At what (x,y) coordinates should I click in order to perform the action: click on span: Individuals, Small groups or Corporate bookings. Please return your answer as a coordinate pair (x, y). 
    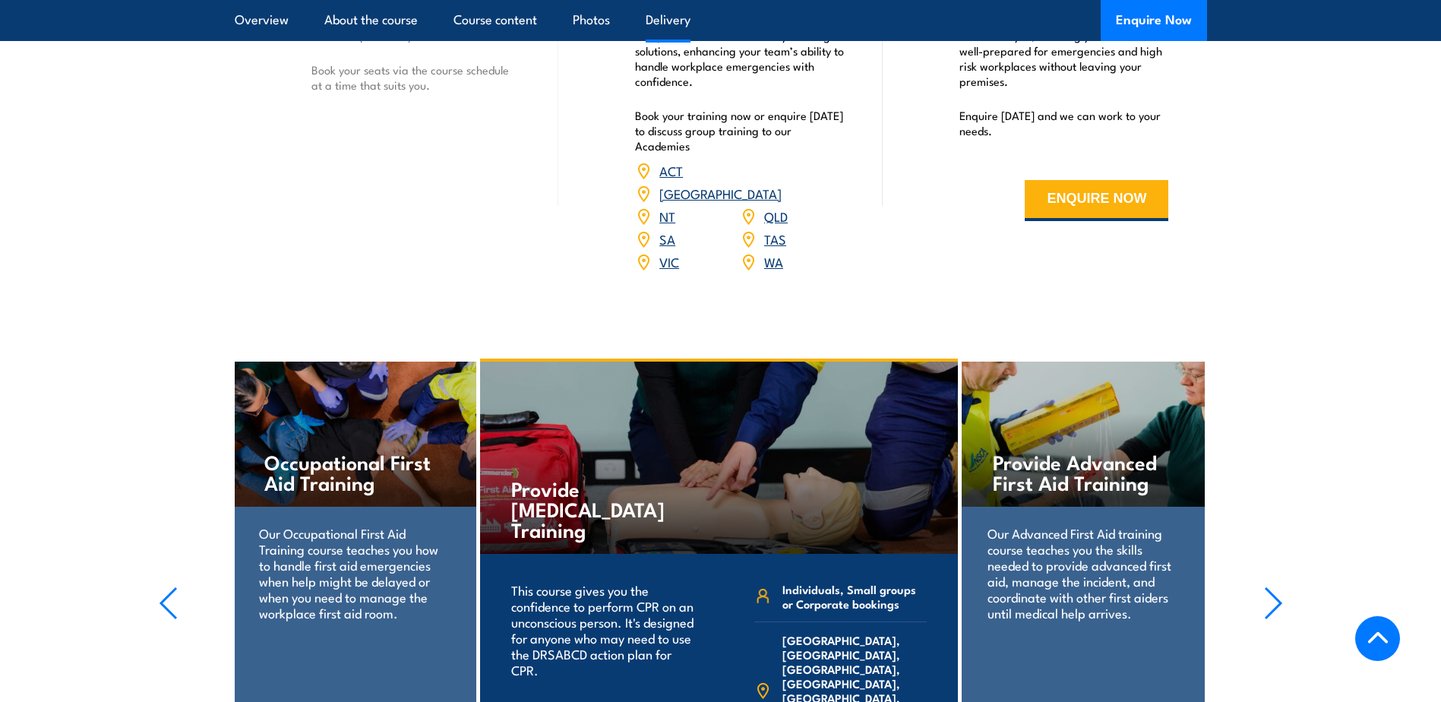
    Looking at the image, I should click on (855, 596).